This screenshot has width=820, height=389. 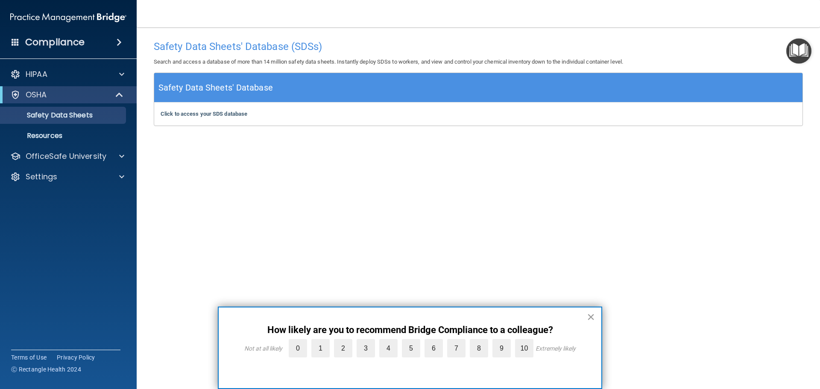 What do you see at coordinates (64, 115) in the screenshot?
I see `p: Safety Data Sheets` at bounding box center [64, 115].